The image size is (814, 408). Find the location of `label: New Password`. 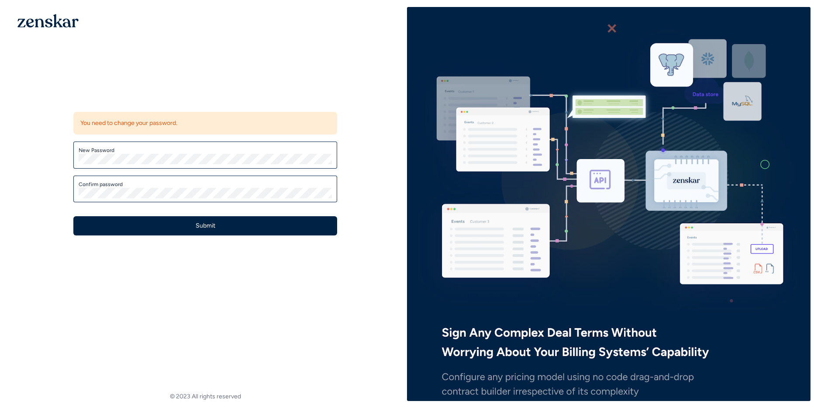

label: New Password is located at coordinates (205, 150).